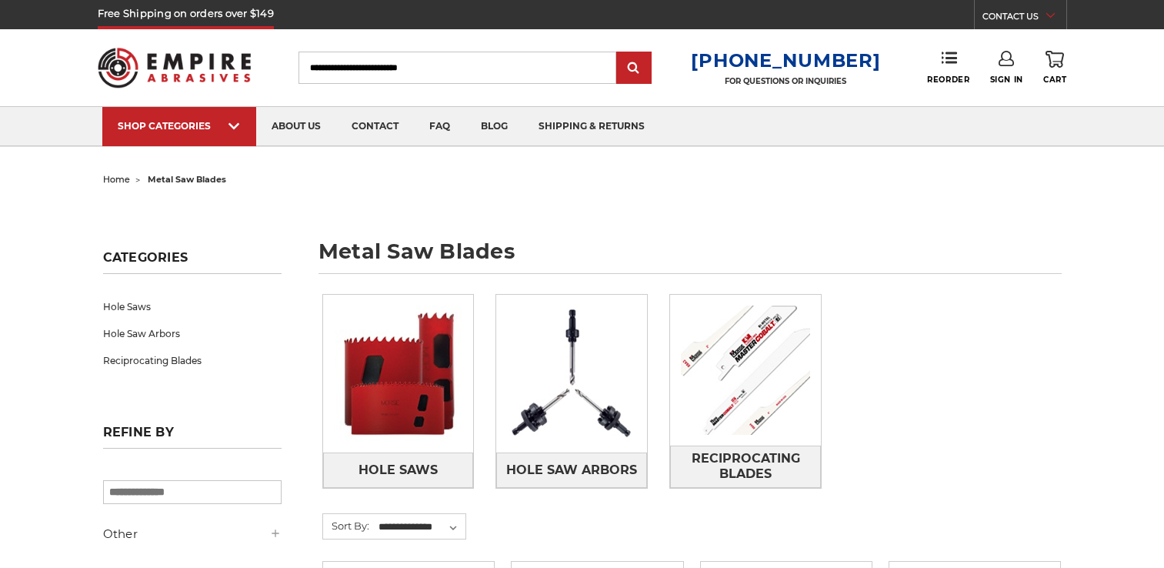 This screenshot has height=568, width=1164. I want to click on a: shipping & returns, so click(591, 126).